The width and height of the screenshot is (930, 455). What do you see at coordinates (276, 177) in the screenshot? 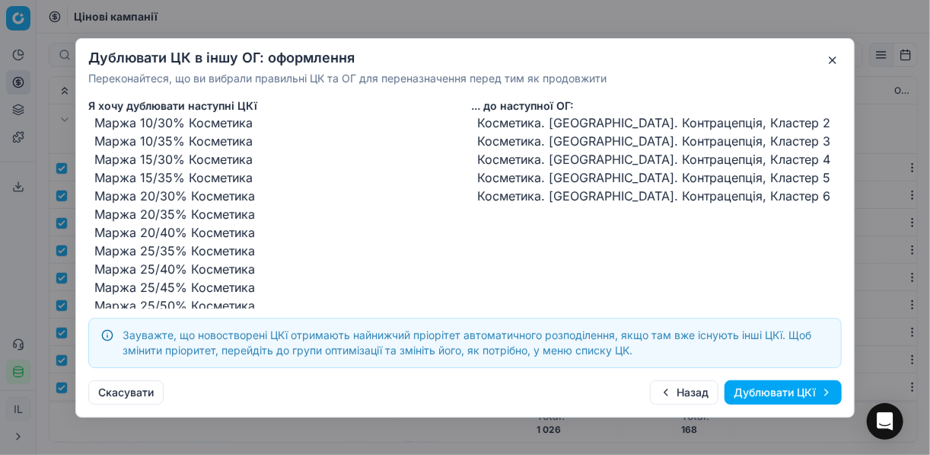
I see `li: Маржа 15/35% Косметика` at bounding box center [276, 177].